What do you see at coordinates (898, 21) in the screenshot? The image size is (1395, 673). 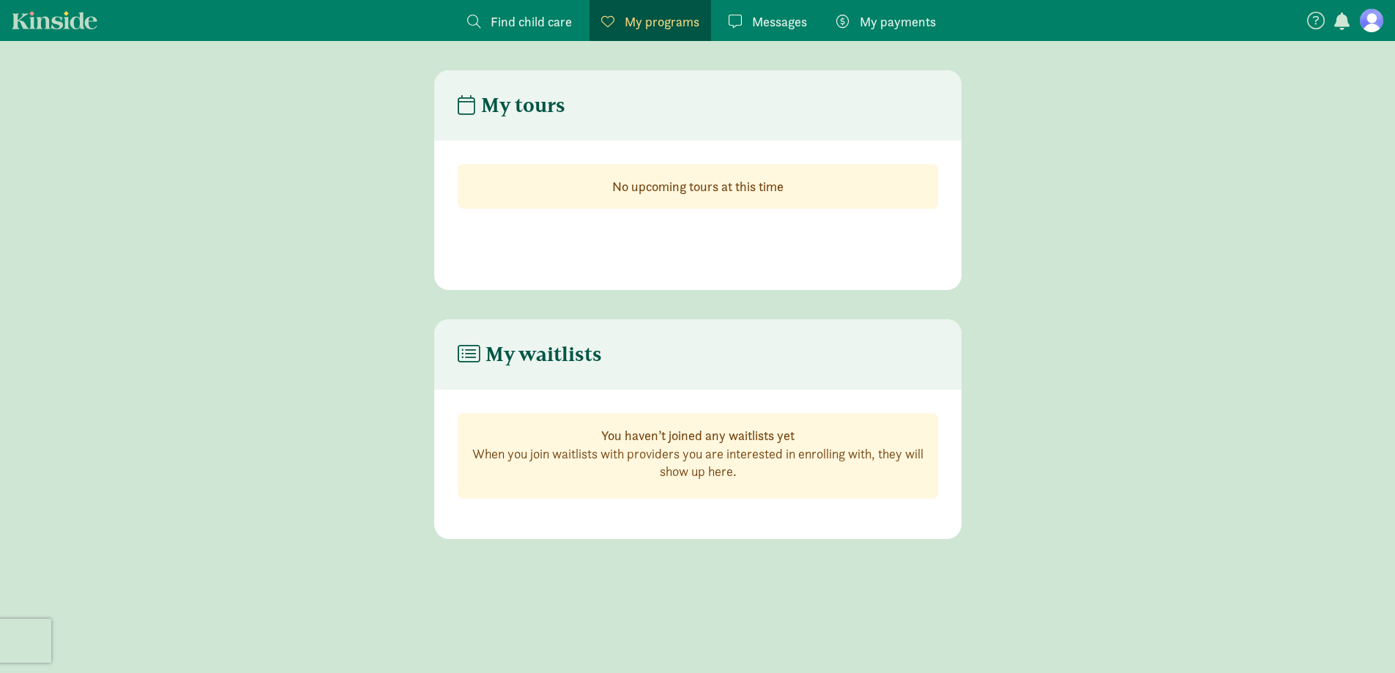 I see `span: My payments` at bounding box center [898, 21].